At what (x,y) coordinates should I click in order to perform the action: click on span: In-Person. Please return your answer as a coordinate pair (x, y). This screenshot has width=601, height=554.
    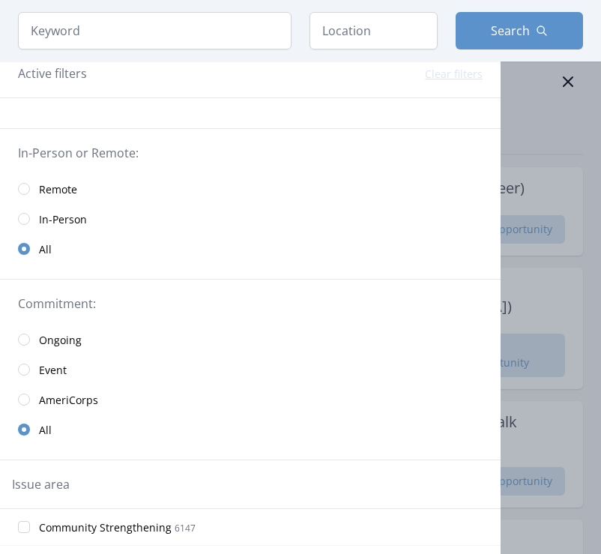
    Looking at the image, I should click on (63, 219).